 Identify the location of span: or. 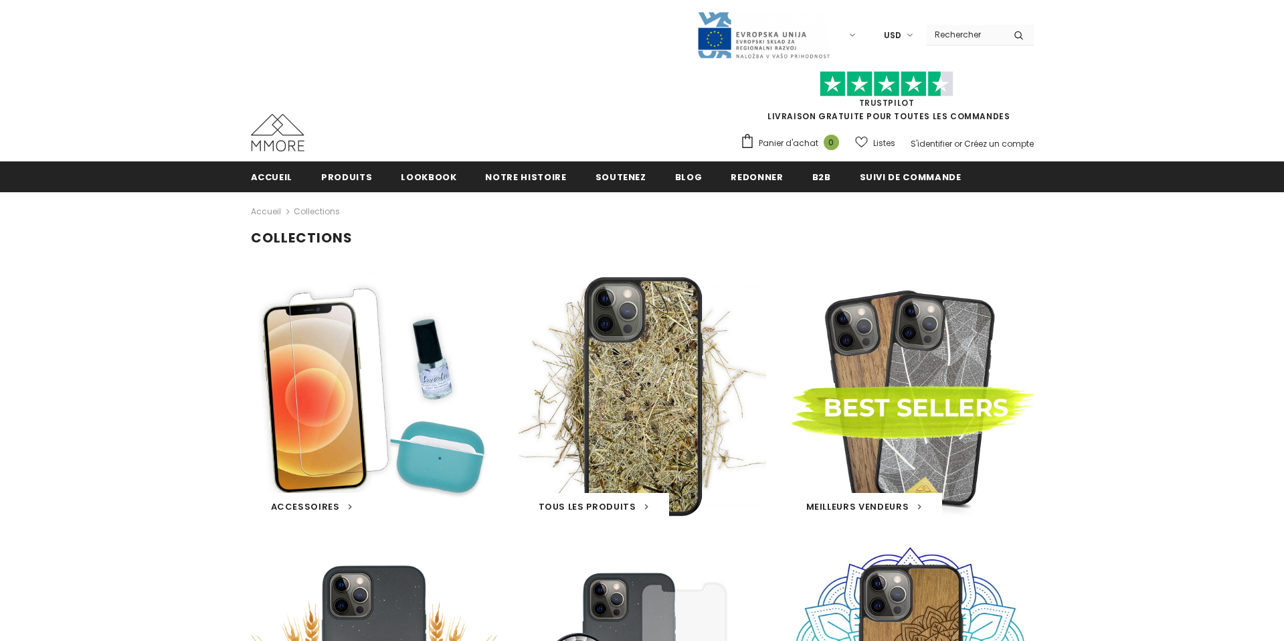
(958, 143).